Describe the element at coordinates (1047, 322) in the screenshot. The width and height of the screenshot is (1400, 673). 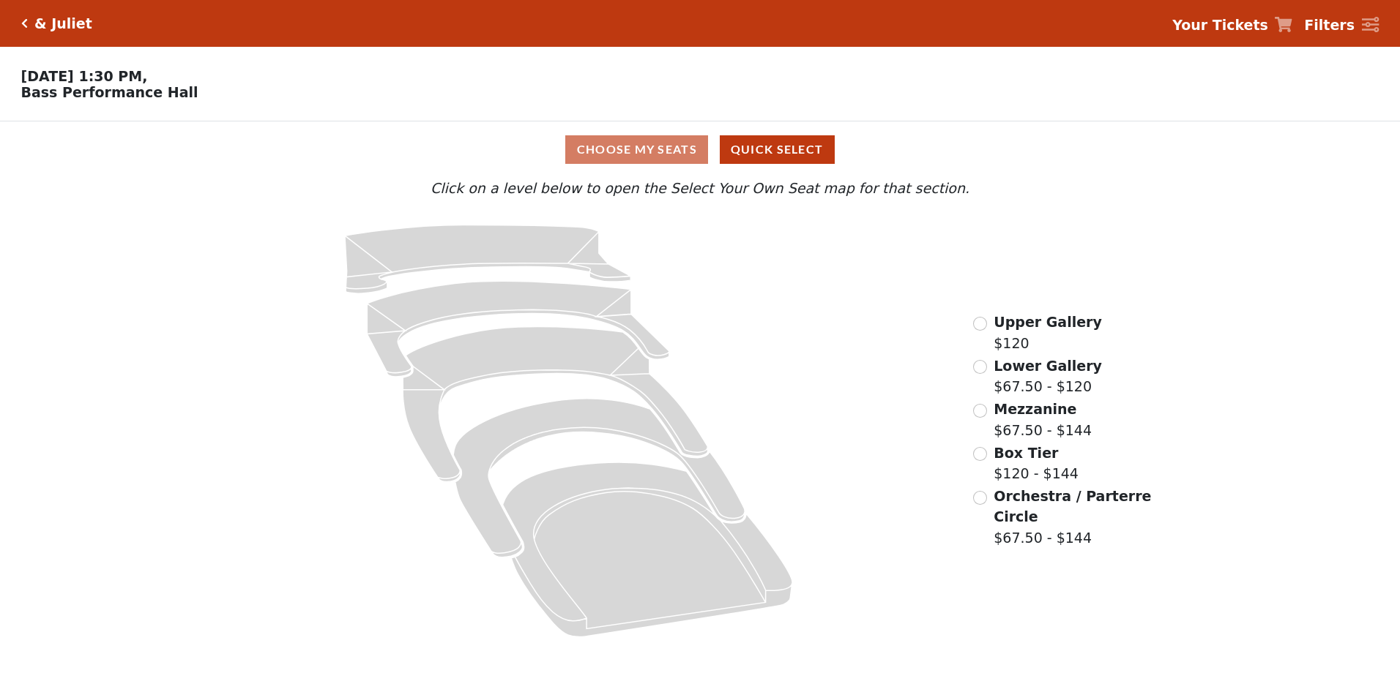
I see `span: Upper Gallery` at that location.